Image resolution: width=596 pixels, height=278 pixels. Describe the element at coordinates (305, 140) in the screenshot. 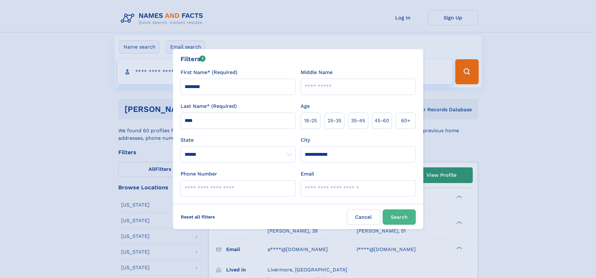

I see `label: City` at that location.